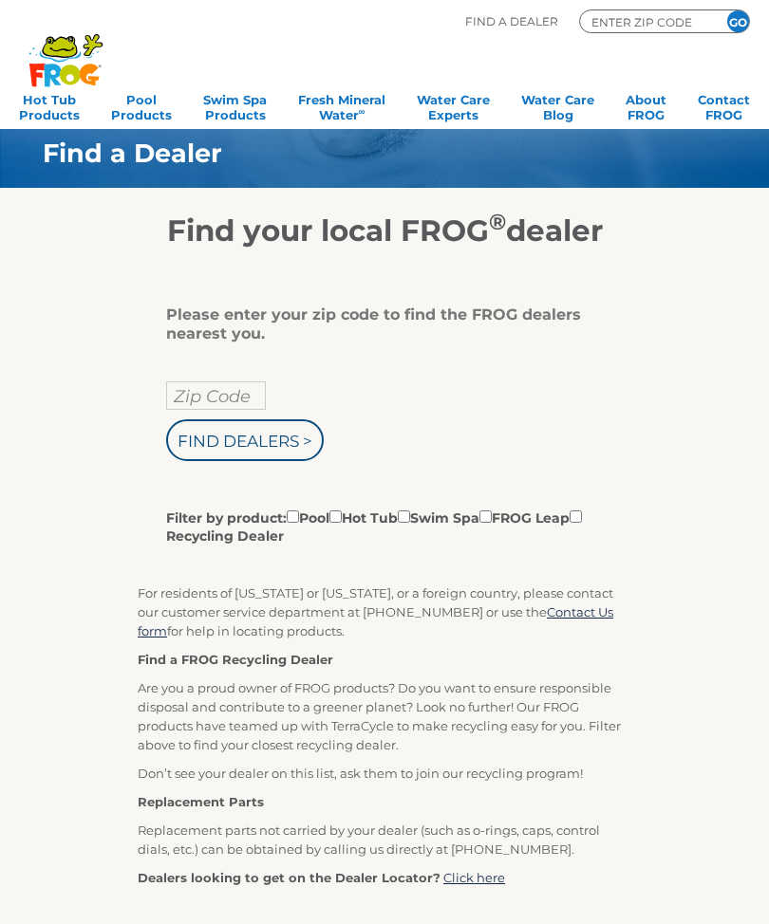  I want to click on input: GO, so click(737, 21).